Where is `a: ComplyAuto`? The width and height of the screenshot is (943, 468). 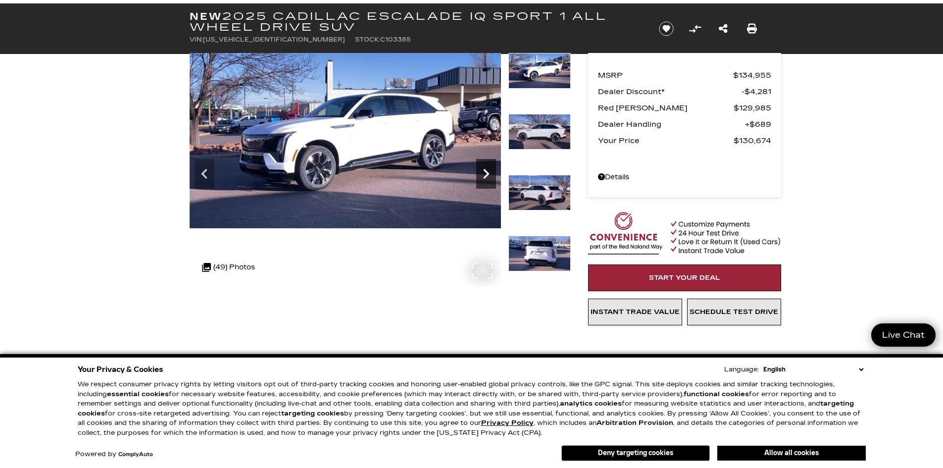
a: ComplyAuto is located at coordinates (136, 455).